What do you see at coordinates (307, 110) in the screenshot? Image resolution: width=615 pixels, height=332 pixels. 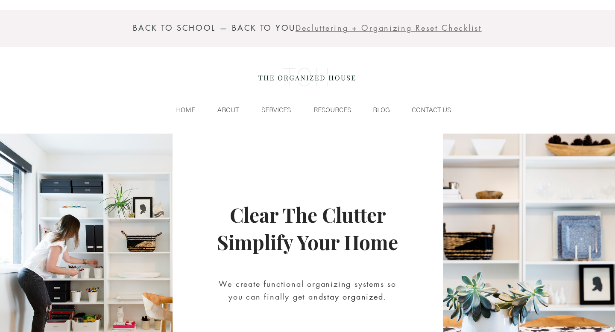 I see `nav: Site` at bounding box center [307, 110].